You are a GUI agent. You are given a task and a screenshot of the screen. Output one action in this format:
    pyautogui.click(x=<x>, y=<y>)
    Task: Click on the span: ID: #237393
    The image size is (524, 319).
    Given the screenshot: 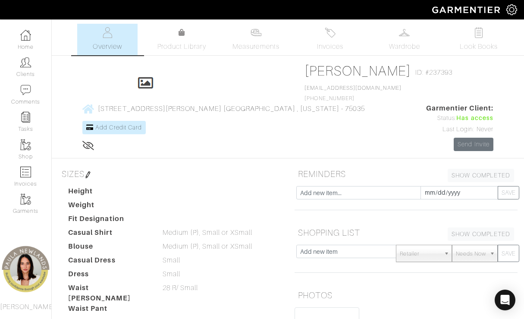 What is the action you would take?
    pyautogui.click(x=434, y=72)
    